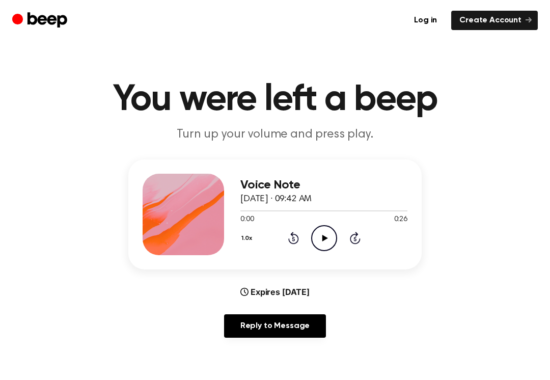 The height and width of the screenshot is (380, 550). What do you see at coordinates (41, 20) in the screenshot?
I see `a: Beep` at bounding box center [41, 20].